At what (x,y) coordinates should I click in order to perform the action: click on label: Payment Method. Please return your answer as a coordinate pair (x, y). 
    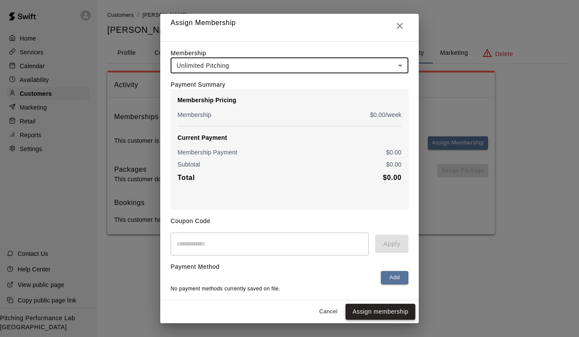
    Looking at the image, I should click on (195, 266).